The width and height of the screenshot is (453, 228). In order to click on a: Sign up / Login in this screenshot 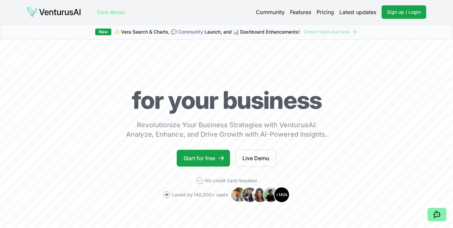, I will do `click(404, 12)`.